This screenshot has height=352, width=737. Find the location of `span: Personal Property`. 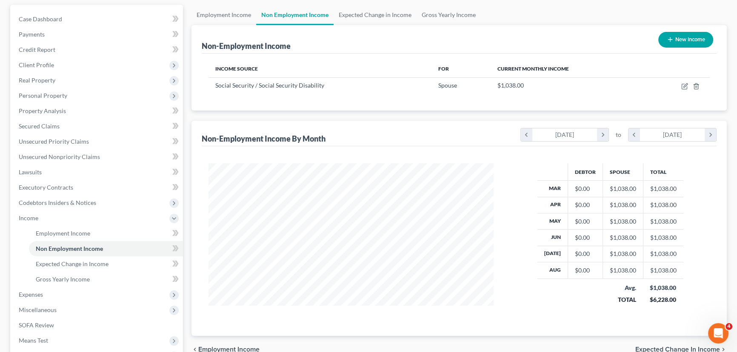

span: Personal Property is located at coordinates (43, 95).